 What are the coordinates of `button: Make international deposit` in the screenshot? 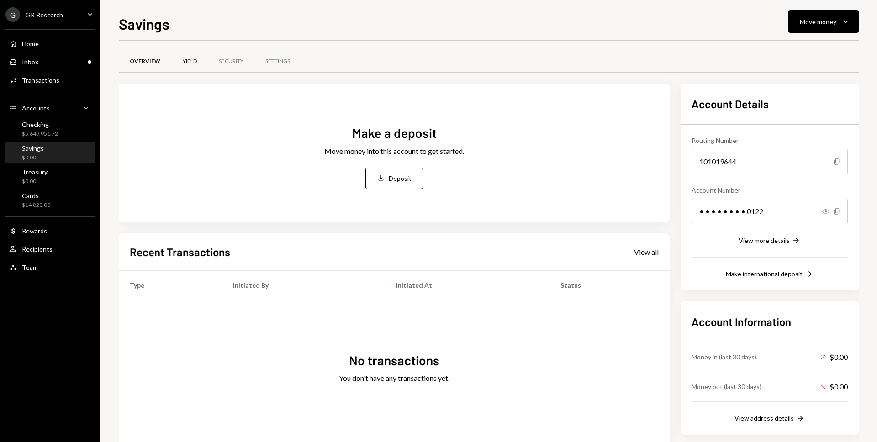 It's located at (770, 275).